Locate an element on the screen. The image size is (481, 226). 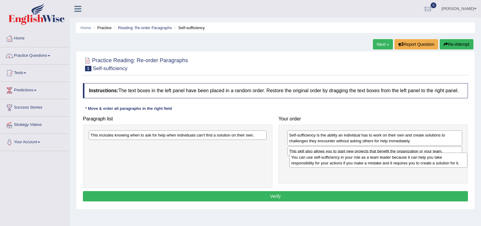
li: Practice is located at coordinates (102, 28).